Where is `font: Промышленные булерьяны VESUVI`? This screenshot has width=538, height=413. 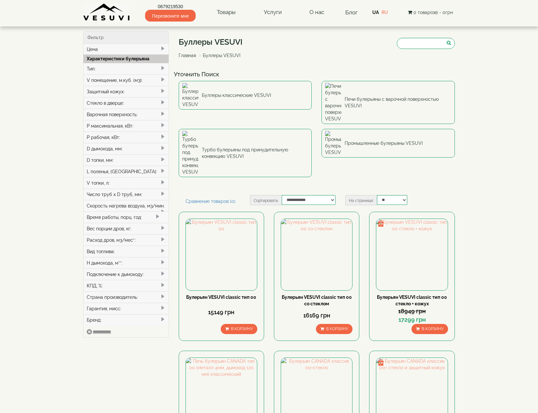
font: Промышленные булерьяны VESUVI is located at coordinates (383, 143).